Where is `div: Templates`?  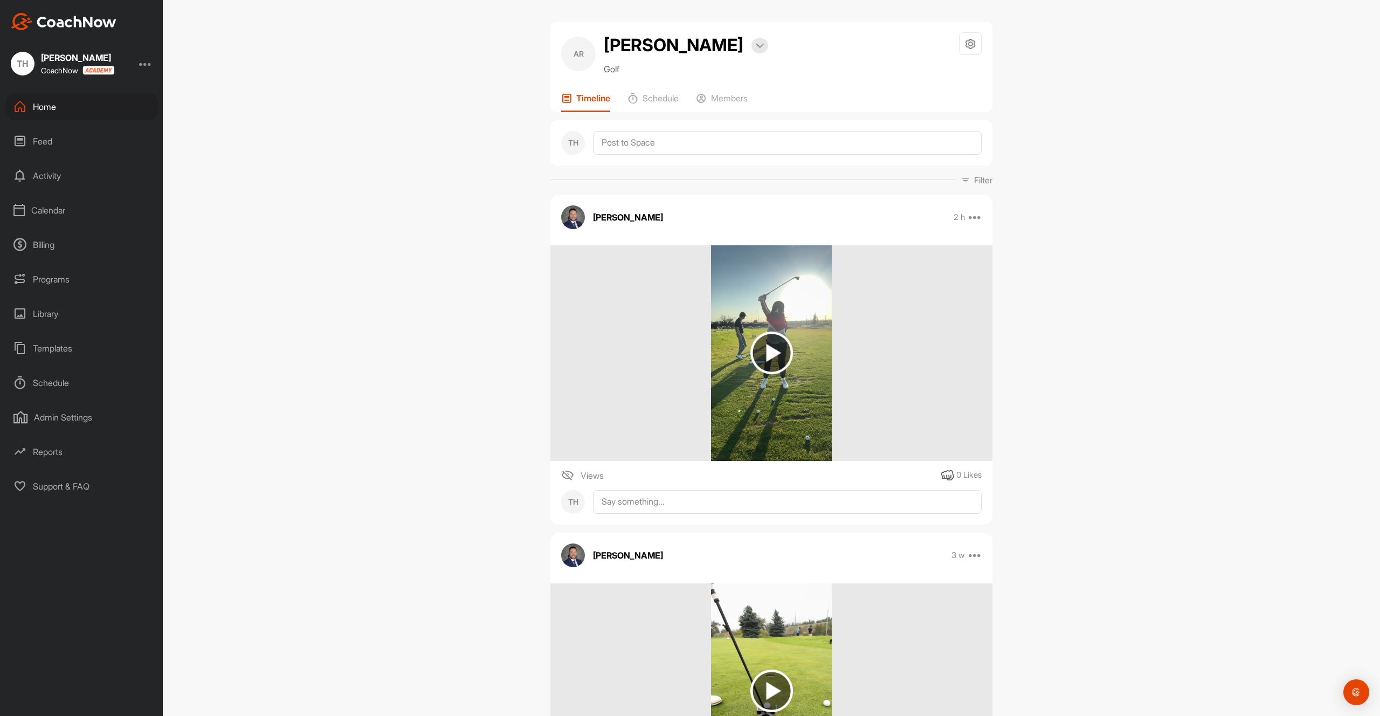 div: Templates is located at coordinates (82, 348).